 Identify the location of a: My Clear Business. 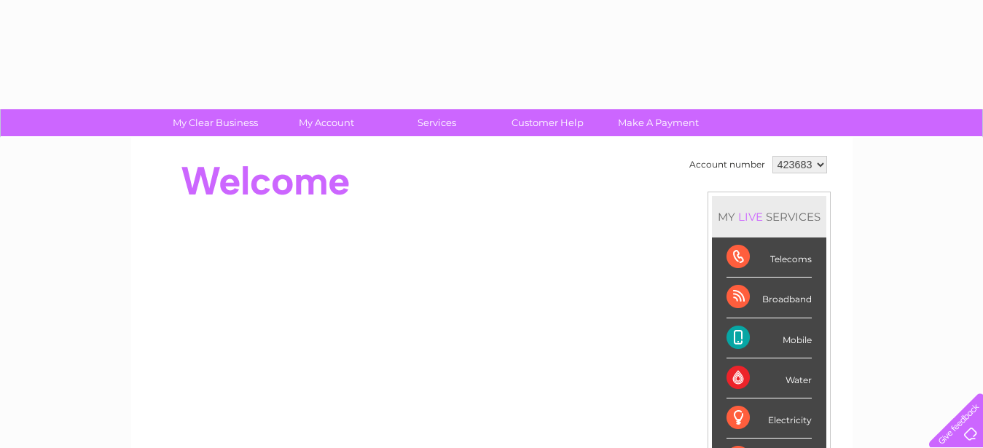
(215, 122).